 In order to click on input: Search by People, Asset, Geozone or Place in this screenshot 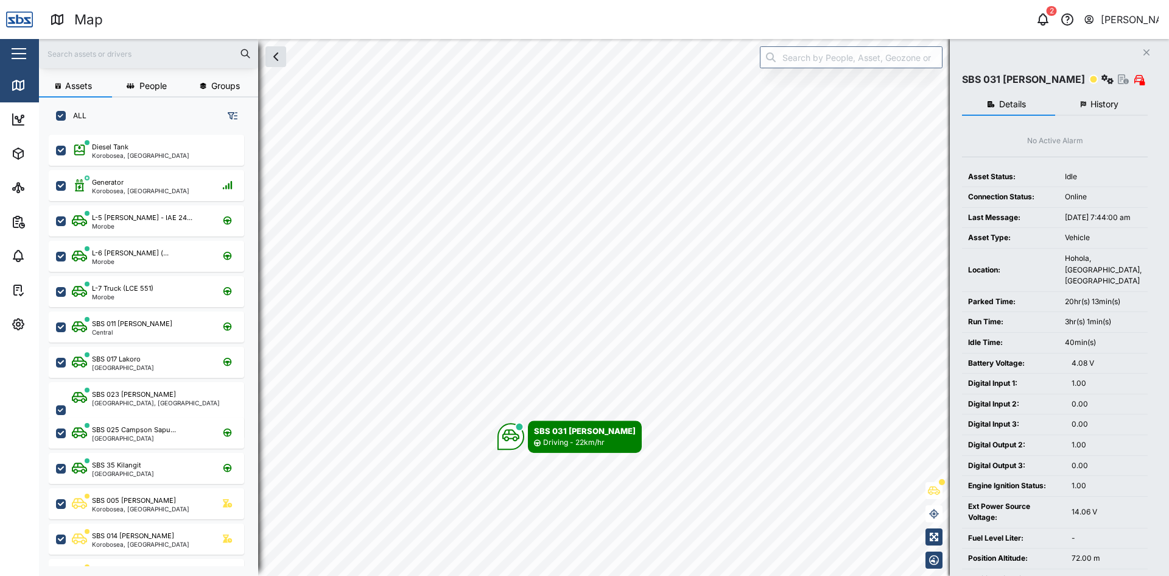, I will do `click(852, 57)`.